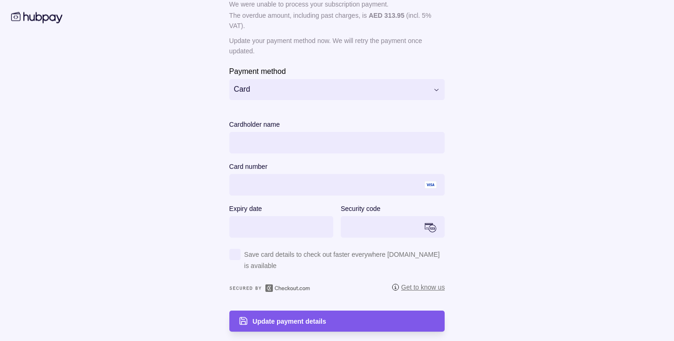  I want to click on span: Get to know us, so click(418, 287).